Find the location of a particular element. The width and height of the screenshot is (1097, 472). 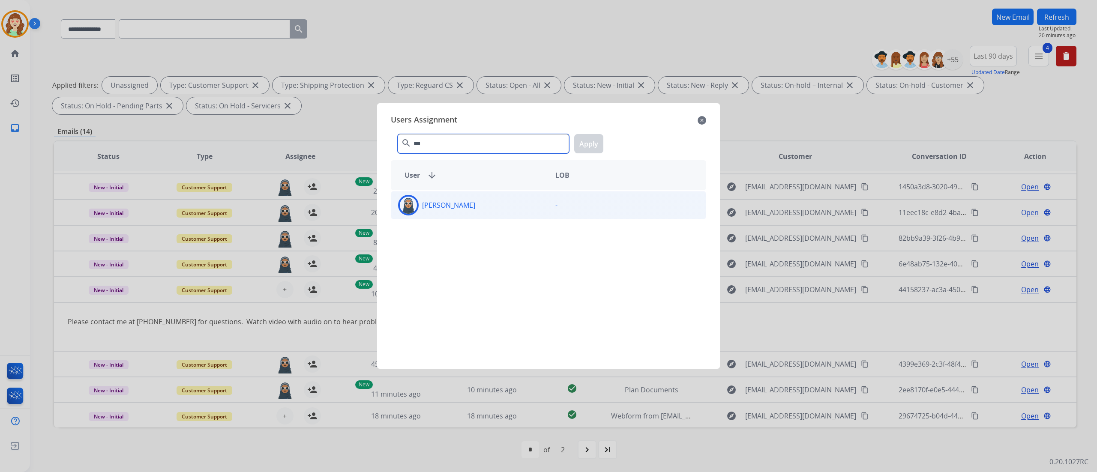

span: Users Assignment is located at coordinates (424, 120).